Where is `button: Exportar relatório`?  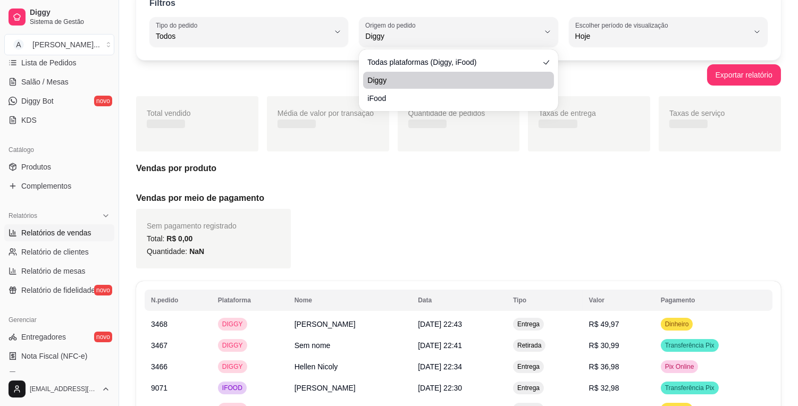
button: Exportar relatório is located at coordinates (743, 75).